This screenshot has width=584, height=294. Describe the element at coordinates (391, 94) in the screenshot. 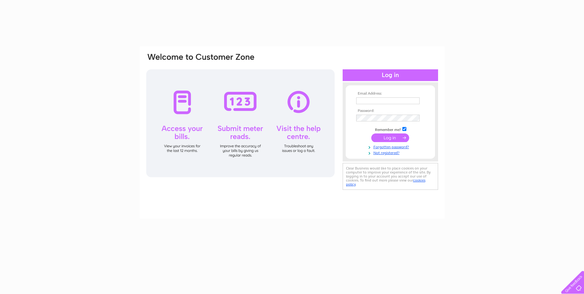

I see `th: Email Address:` at that location.